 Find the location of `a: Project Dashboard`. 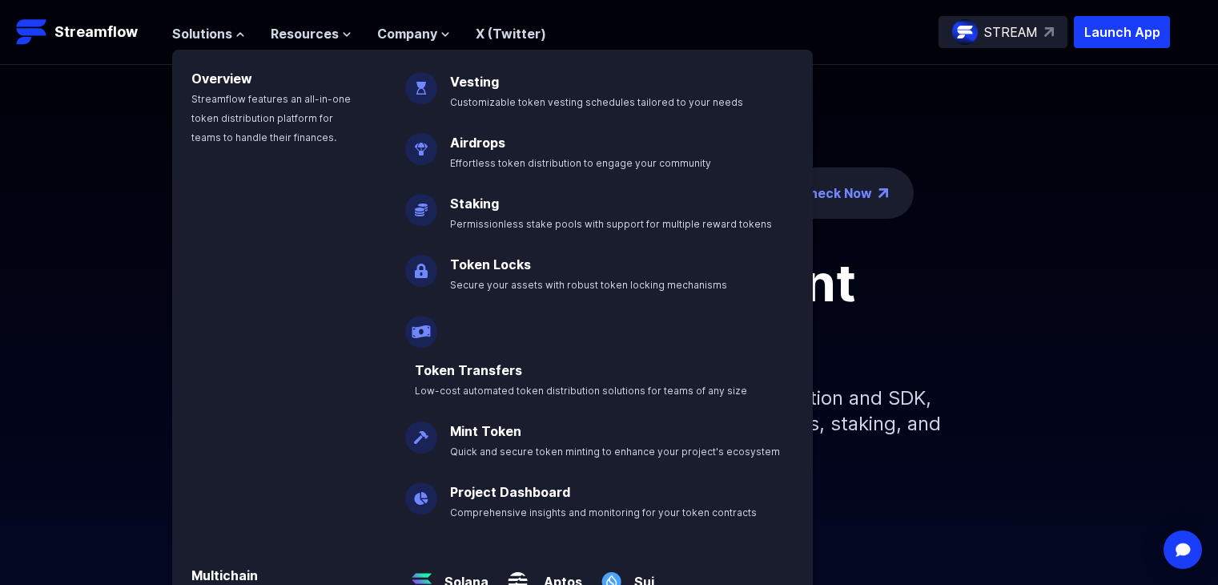

a: Project Dashboard is located at coordinates (510, 492).